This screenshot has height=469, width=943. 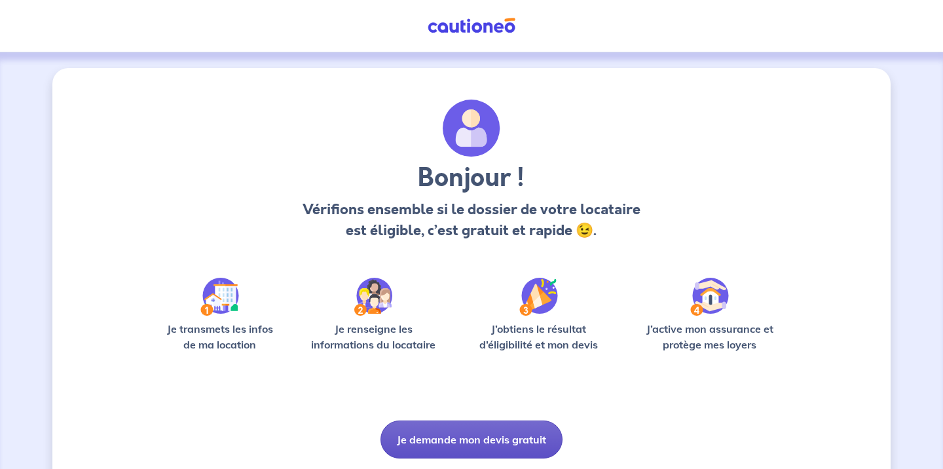 I want to click on img: archivate, so click(x=472, y=128).